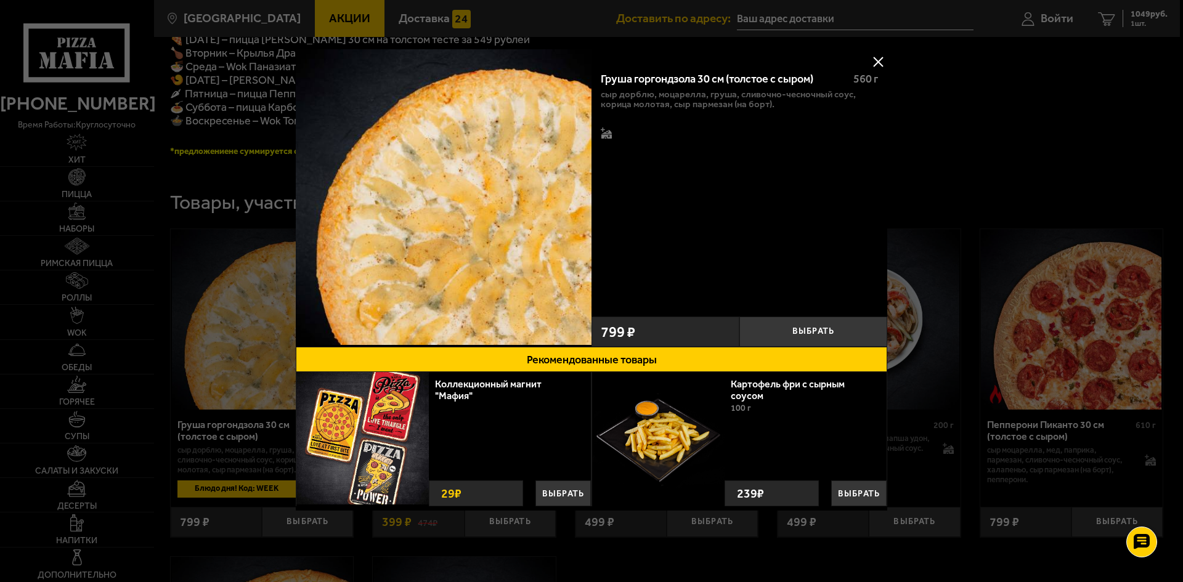 The height and width of the screenshot is (582, 1183). Describe the element at coordinates (787, 390) in the screenshot. I see `a: Картофель фри с сырным соусом` at that location.